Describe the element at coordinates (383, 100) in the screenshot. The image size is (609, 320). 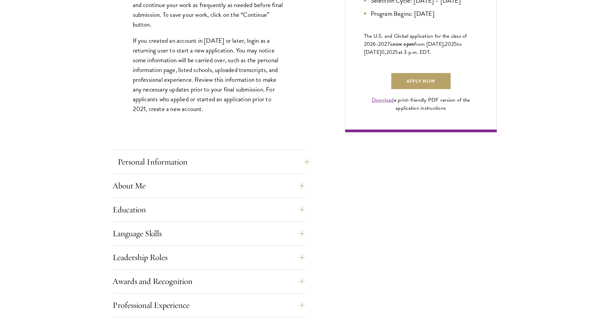
I see `a: Download` at that location.